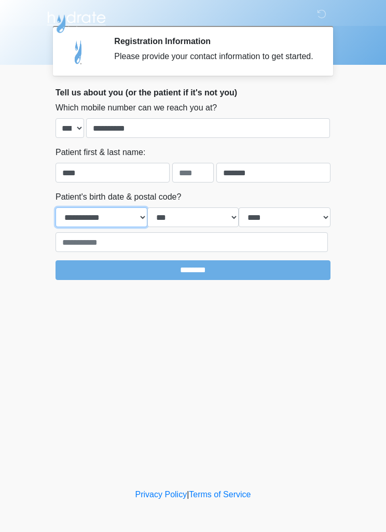  What do you see at coordinates (219, 494) in the screenshot?
I see `a: Terms of Service` at bounding box center [219, 494].